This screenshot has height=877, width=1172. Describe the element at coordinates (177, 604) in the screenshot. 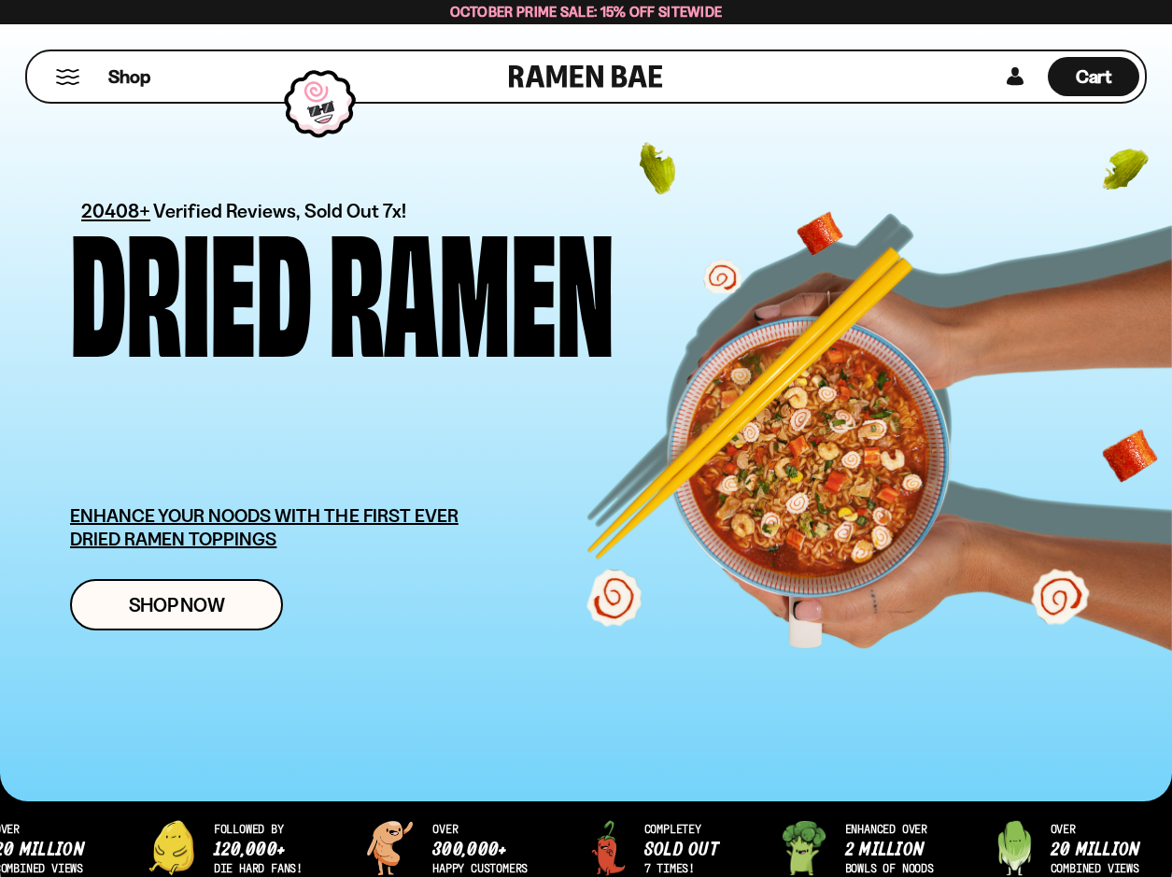

I see `a: Shop Now` at that location.